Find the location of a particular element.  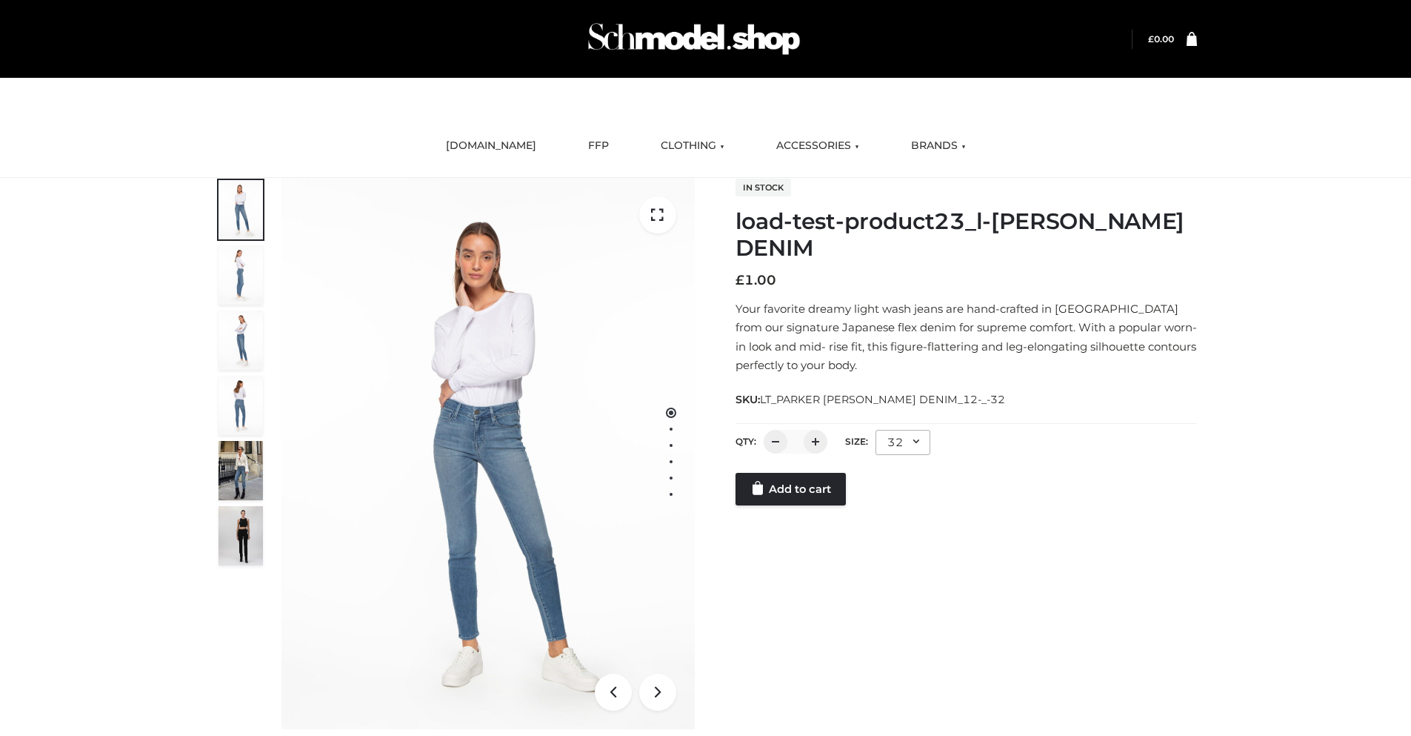

span: SKU: is located at coordinates (871, 399).